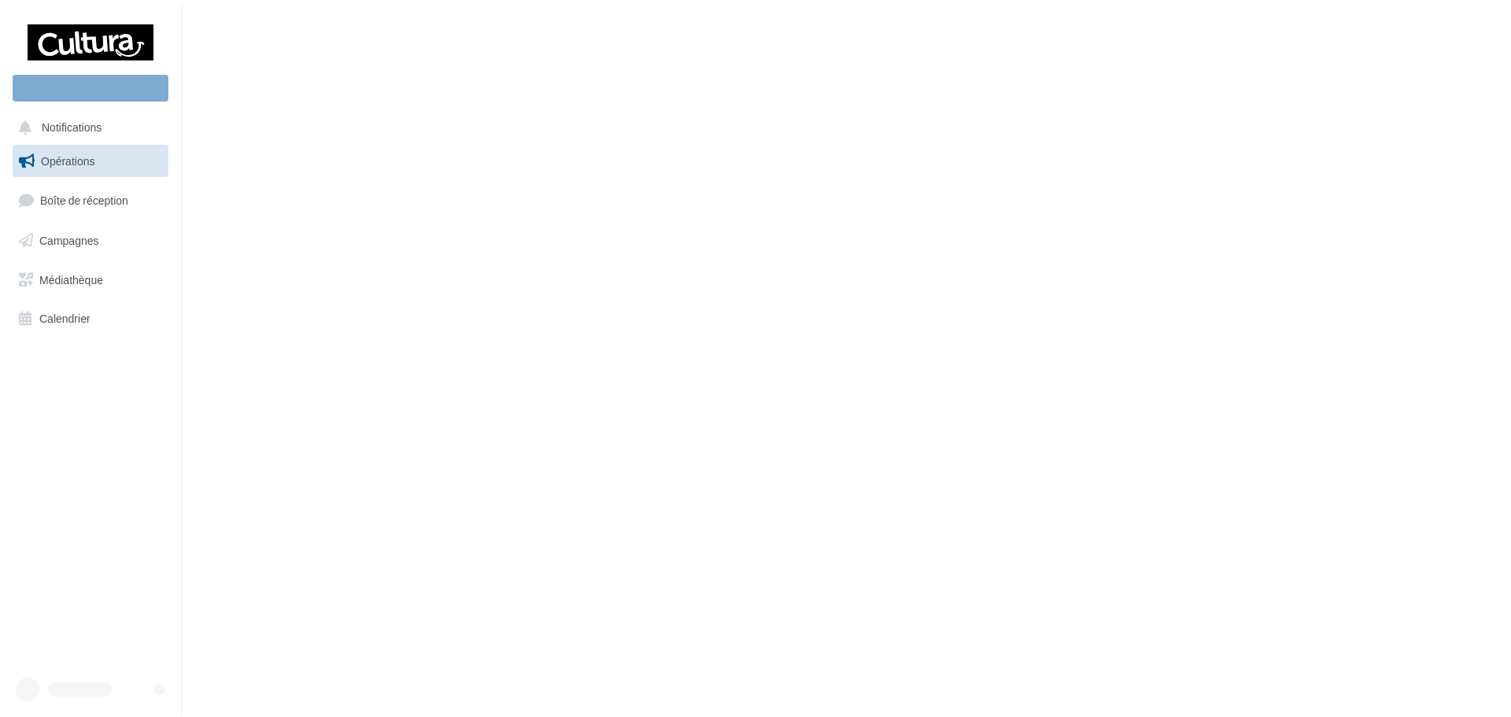  Describe the element at coordinates (91, 241) in the screenshot. I see `a: Campagnes` at that location.